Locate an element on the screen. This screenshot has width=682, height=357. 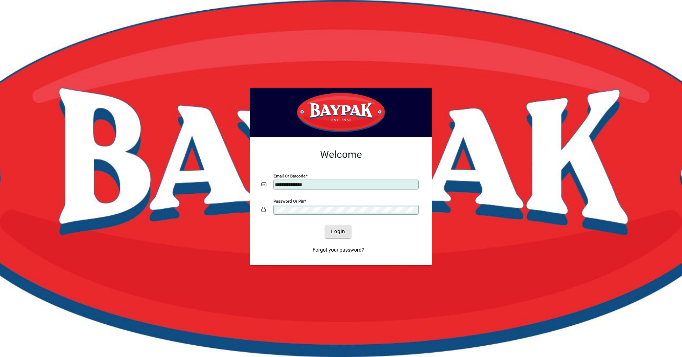
h2: Welcome is located at coordinates (341, 155).